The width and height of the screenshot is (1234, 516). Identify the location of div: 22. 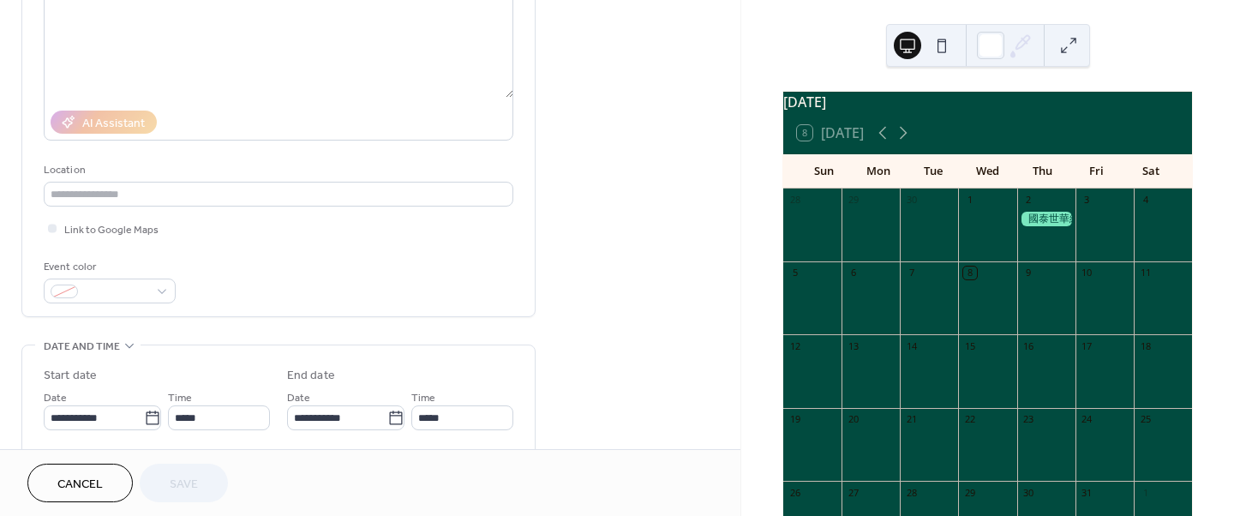
(969, 419).